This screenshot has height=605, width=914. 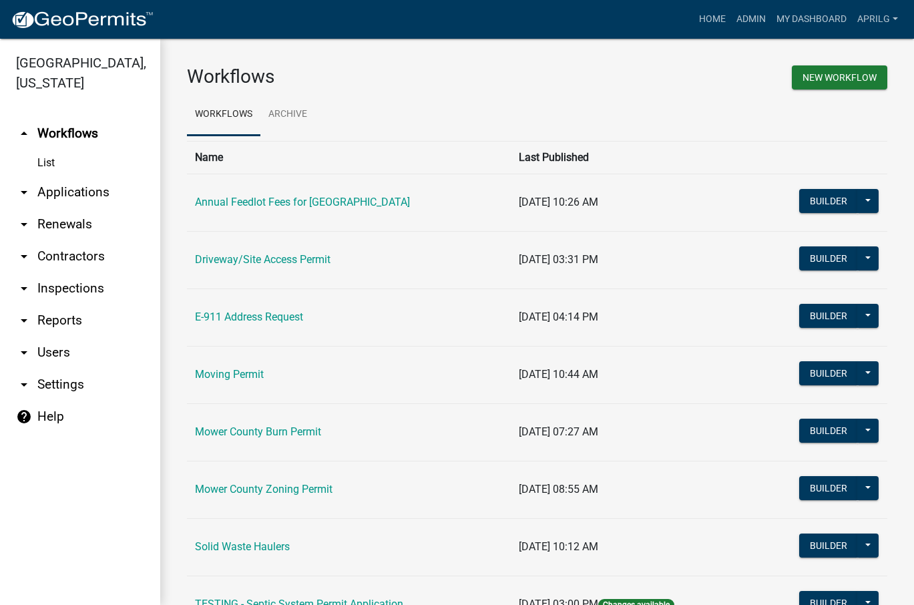 What do you see at coordinates (811, 19) in the screenshot?
I see `a: My Dashboard` at bounding box center [811, 19].